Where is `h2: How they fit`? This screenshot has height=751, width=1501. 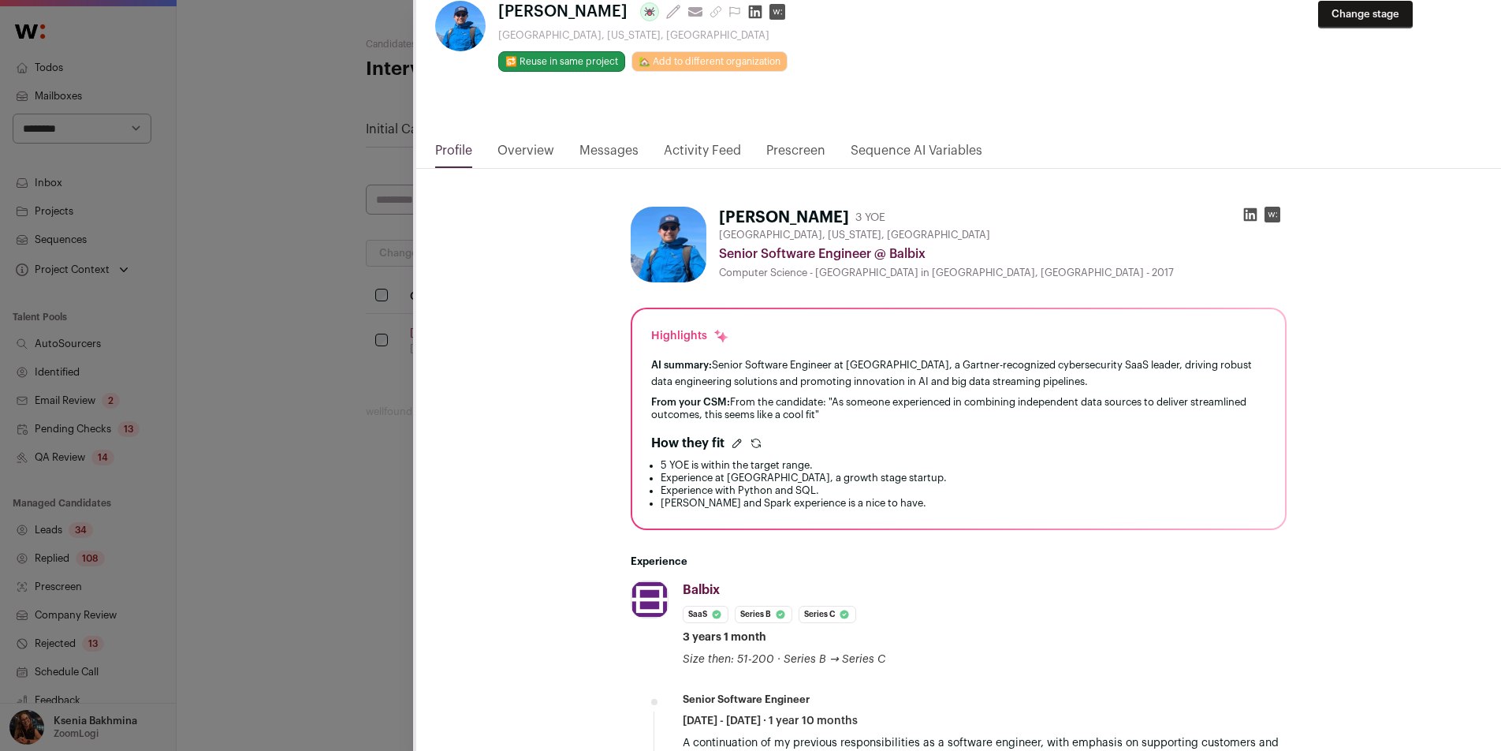 h2: How they fit is located at coordinates (688, 443).